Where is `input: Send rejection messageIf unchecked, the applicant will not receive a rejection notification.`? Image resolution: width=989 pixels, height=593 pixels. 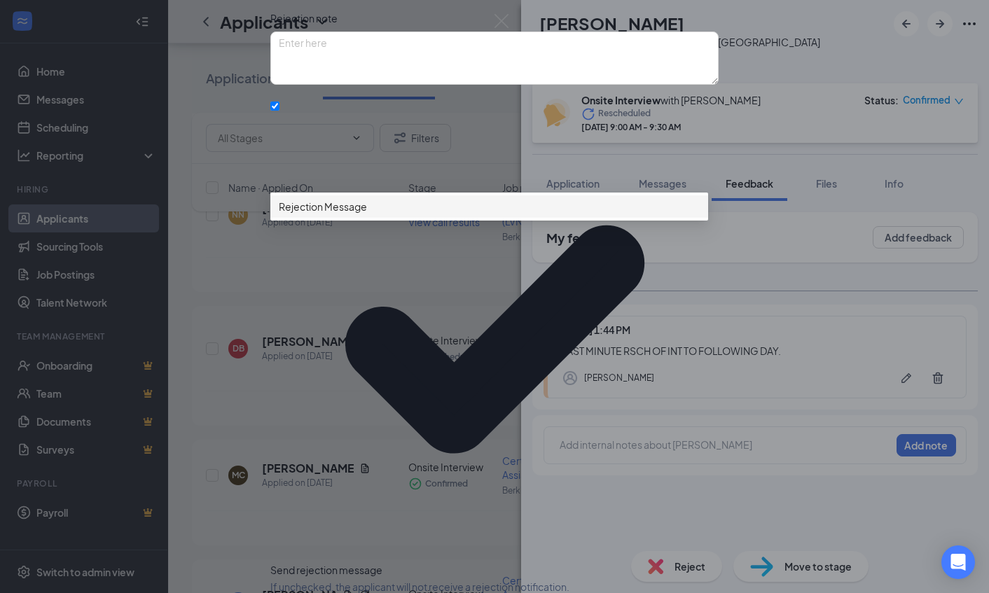 input: Send rejection messageIf unchecked, the applicant will not receive a rejection notification. is located at coordinates (274, 106).